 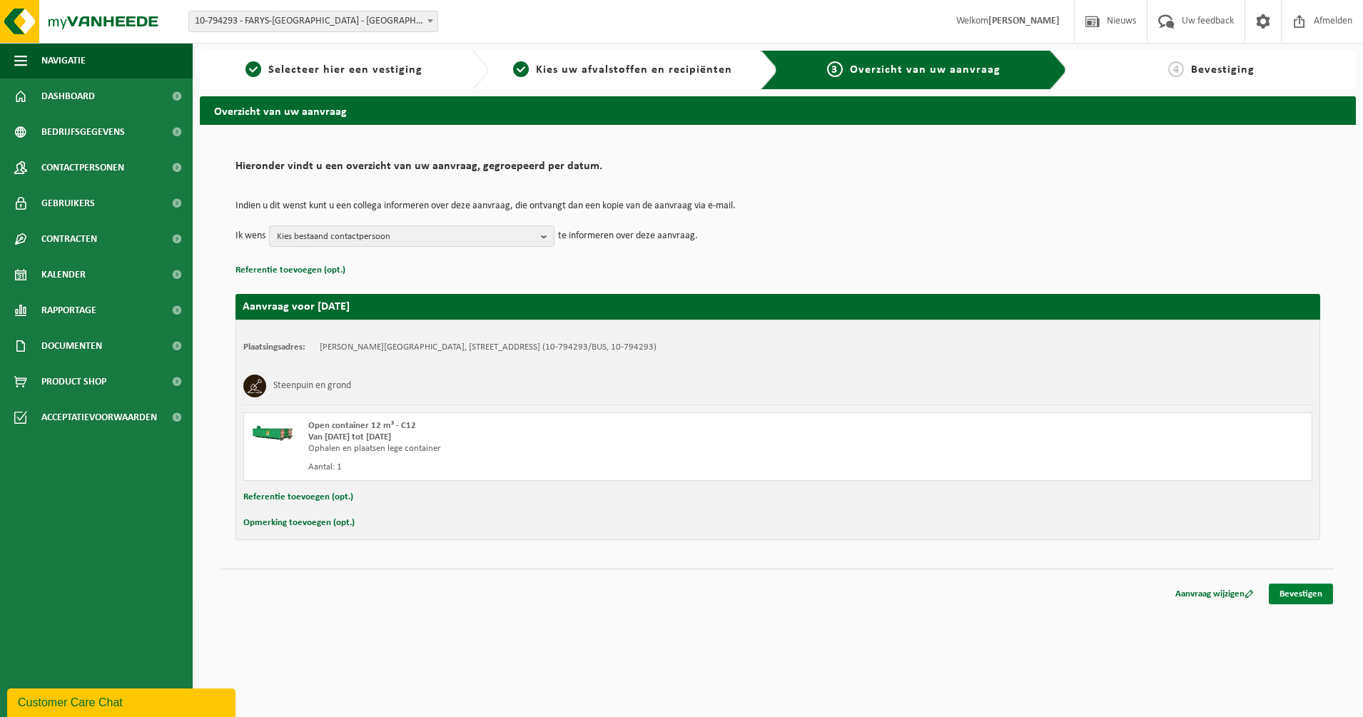 I want to click on a: Aanvraag wijzigen, so click(x=1214, y=594).